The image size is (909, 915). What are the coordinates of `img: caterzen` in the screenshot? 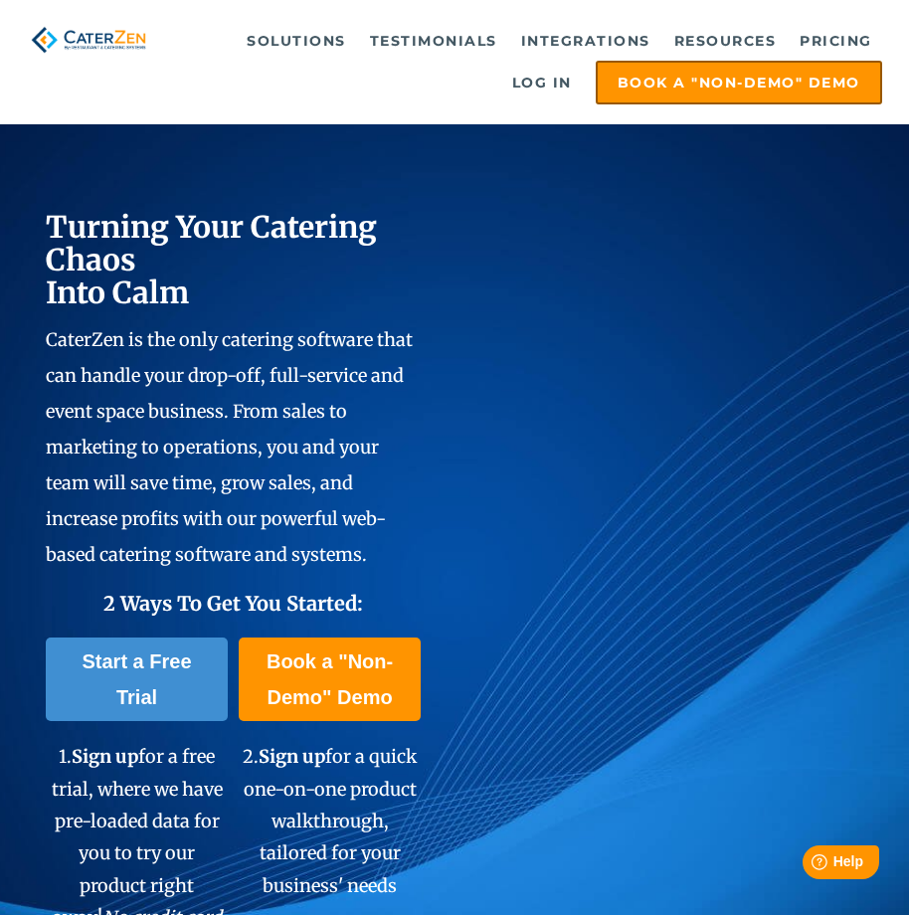 It's located at (88, 40).